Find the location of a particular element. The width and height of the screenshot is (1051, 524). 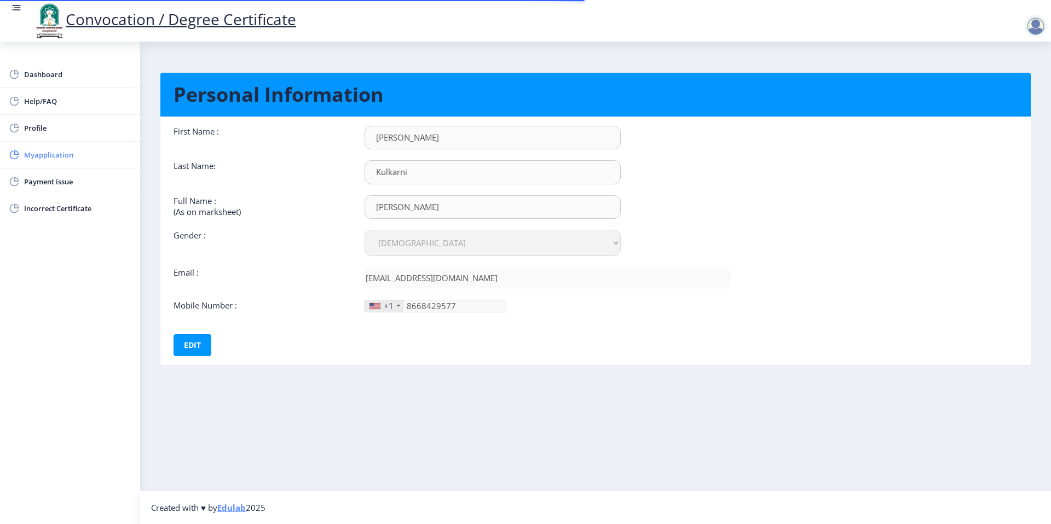

div: Full Name : (As on marksheet) is located at coordinates (260, 207).